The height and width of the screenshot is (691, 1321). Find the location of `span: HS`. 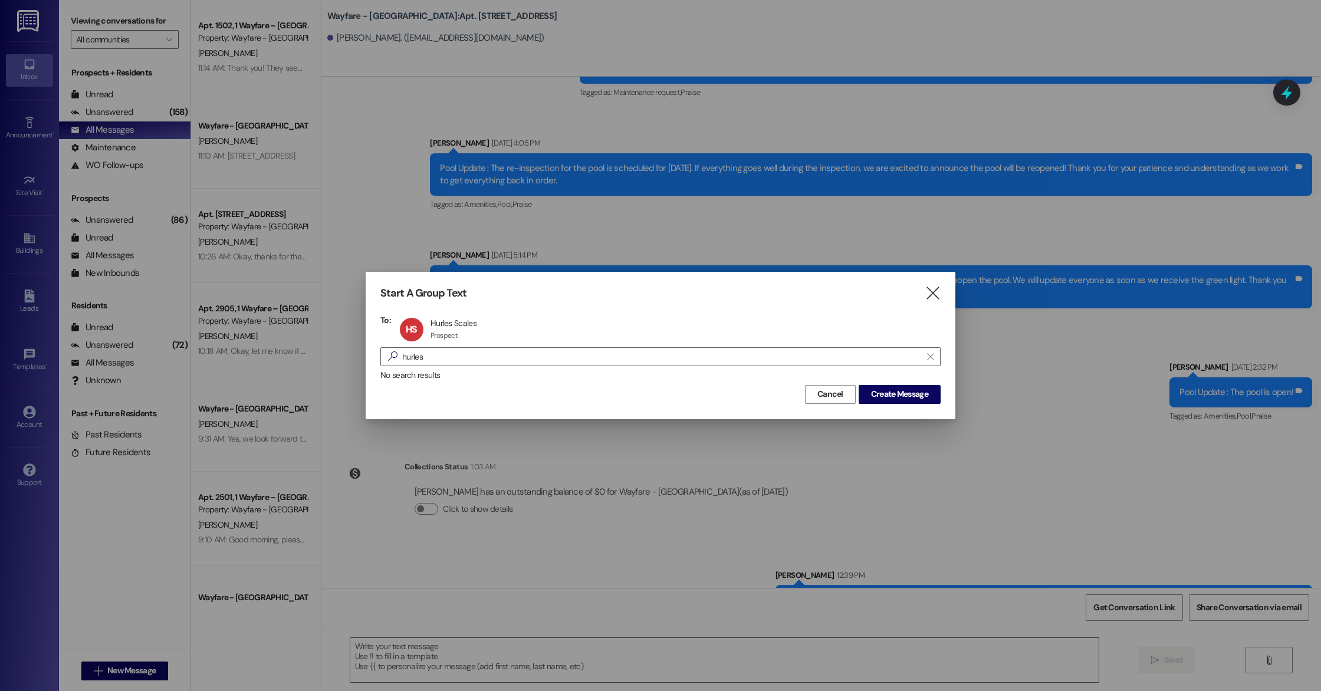

span: HS is located at coordinates (411, 329).